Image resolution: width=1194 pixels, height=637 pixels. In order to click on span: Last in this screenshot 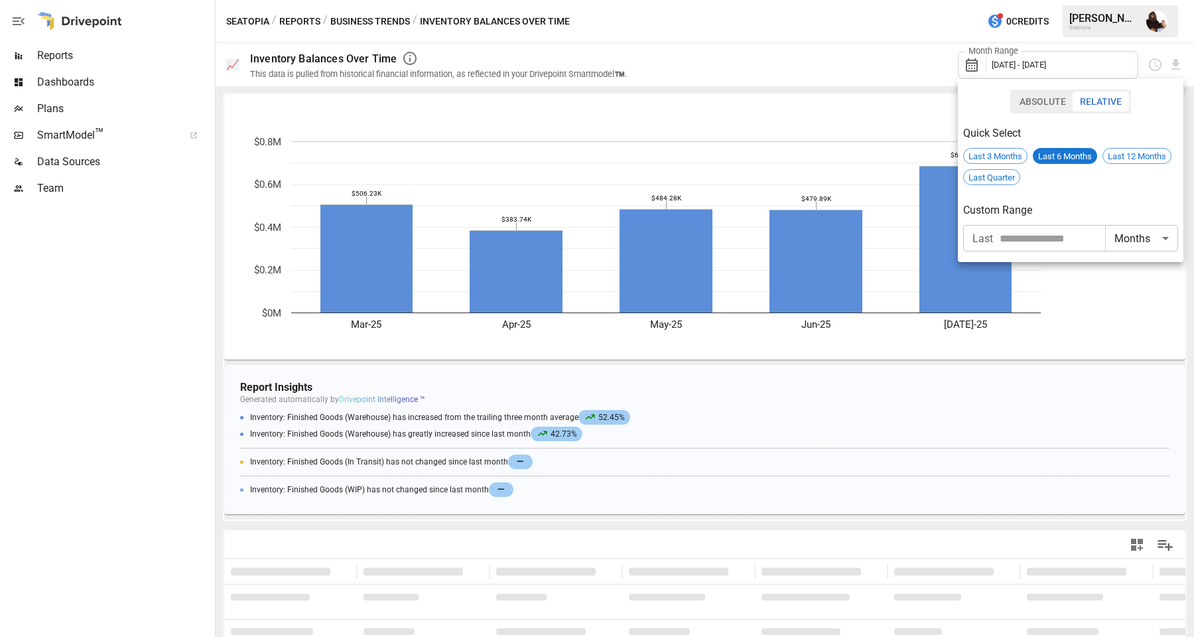, I will do `click(982, 238)`.